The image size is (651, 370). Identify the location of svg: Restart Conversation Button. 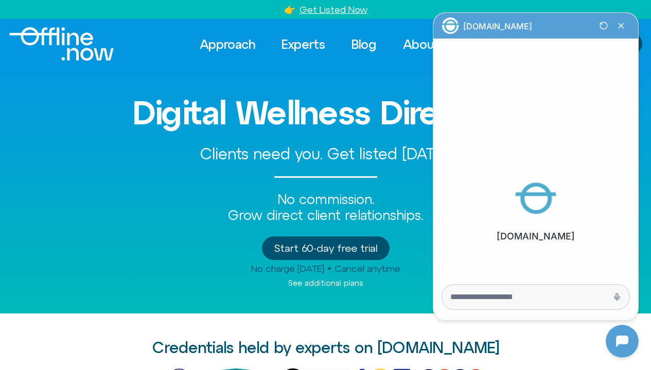
(171, 13).